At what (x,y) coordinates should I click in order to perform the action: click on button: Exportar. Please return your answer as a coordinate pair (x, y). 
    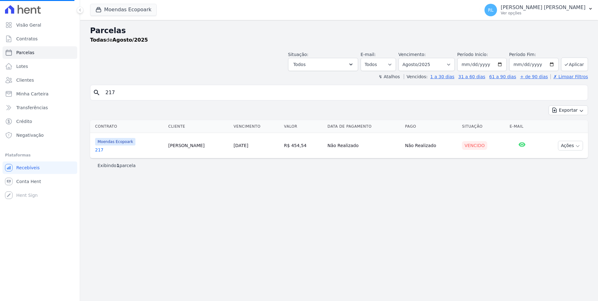
    Looking at the image, I should click on (569, 110).